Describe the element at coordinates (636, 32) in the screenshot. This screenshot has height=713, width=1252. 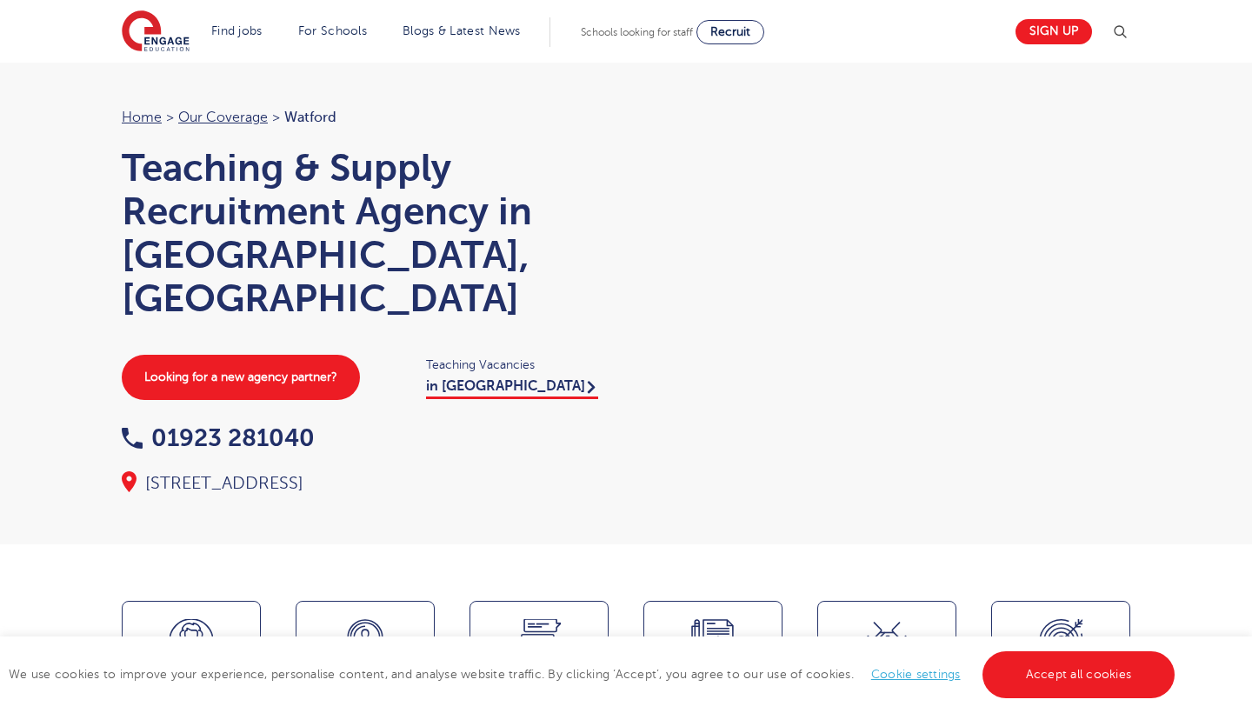
I see `span: Schools looking for staff` at that location.